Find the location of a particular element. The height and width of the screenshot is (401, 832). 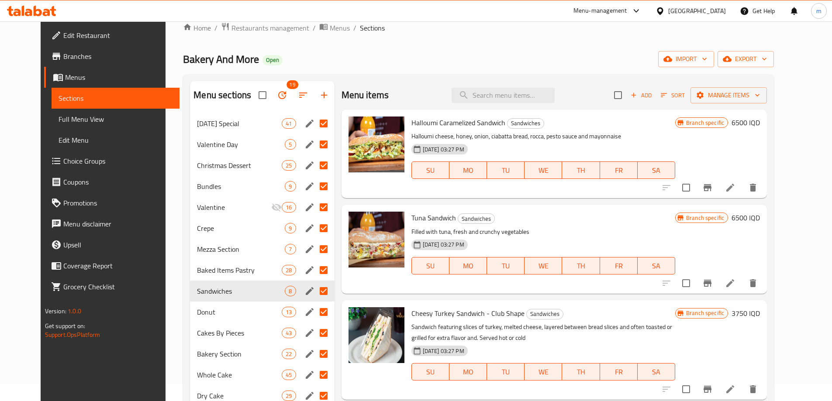

span: Coverage Report is located at coordinates (118, 266).